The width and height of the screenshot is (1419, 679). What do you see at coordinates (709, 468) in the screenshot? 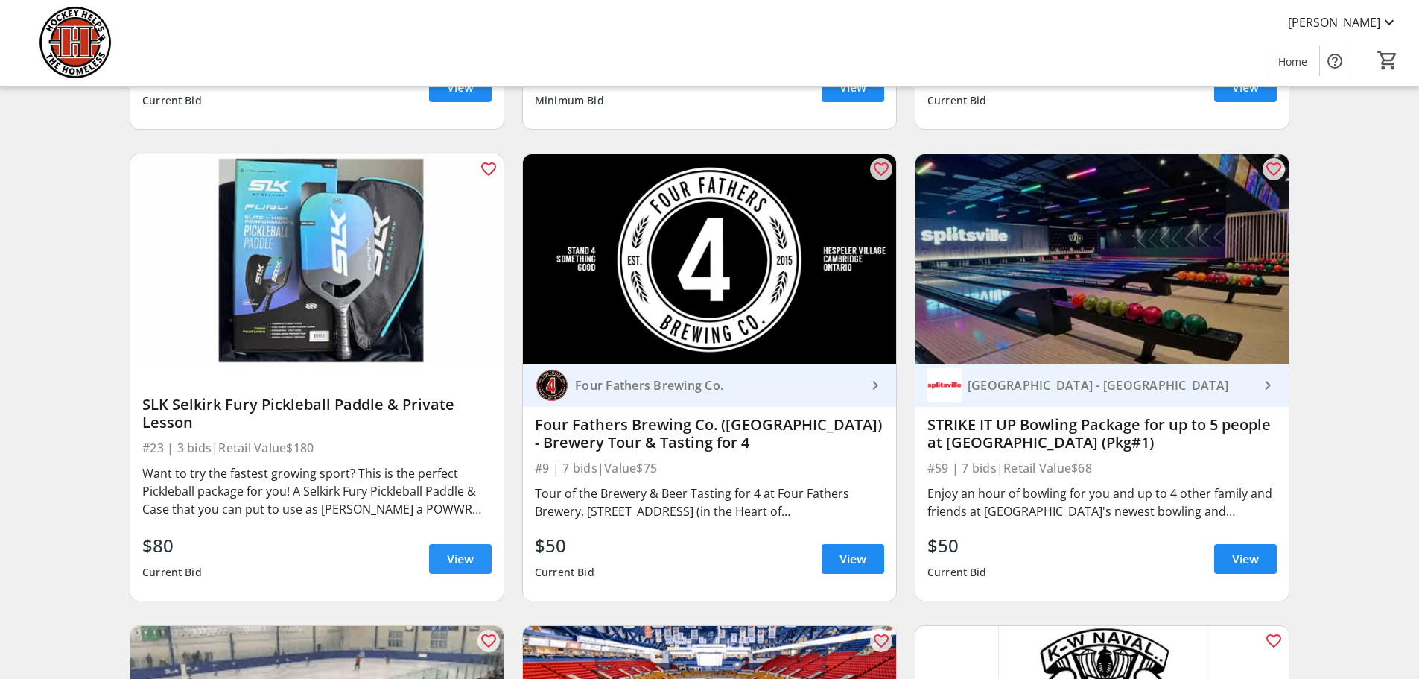
I see `div: #9 | 7 bids | Value $75` at bounding box center [709, 468].